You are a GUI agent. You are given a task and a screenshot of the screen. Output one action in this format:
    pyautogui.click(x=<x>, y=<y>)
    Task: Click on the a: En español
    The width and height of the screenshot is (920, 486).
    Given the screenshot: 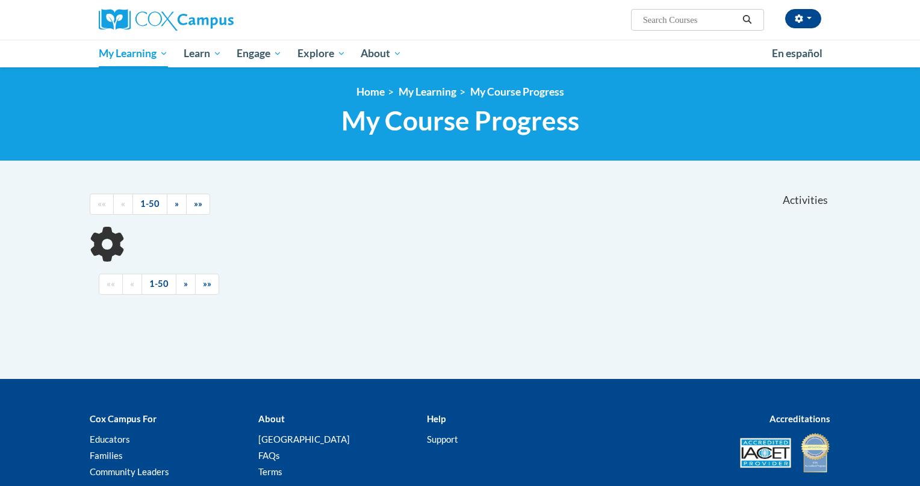 What is the action you would take?
    pyautogui.click(x=797, y=54)
    